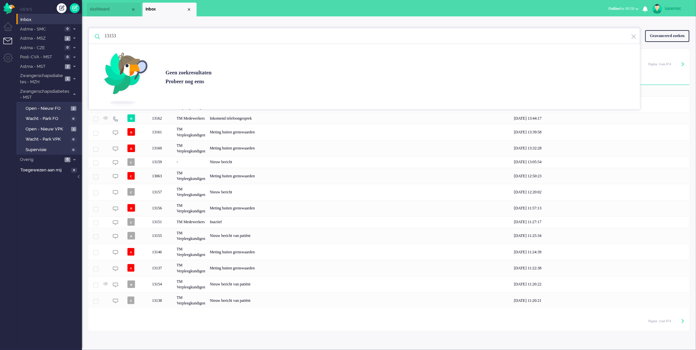 The width and height of the screenshot is (696, 350). I want to click on span: for 00:58, so click(621, 9).